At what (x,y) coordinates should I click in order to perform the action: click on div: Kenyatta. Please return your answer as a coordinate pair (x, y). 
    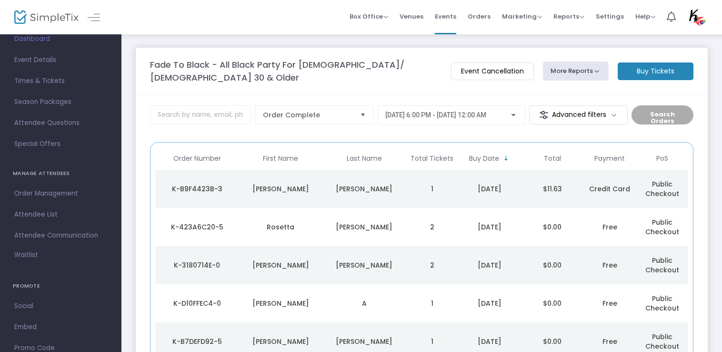
    Looking at the image, I should click on (281, 341).